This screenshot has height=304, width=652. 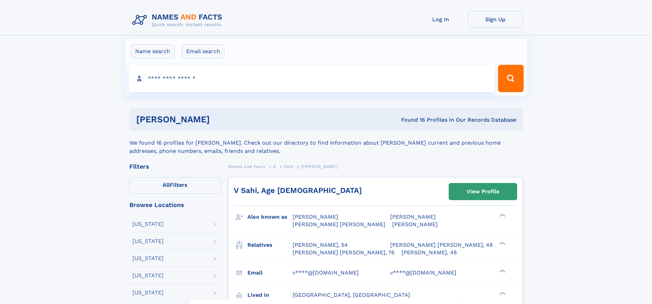 I want to click on a: View Profile, so click(x=483, y=191).